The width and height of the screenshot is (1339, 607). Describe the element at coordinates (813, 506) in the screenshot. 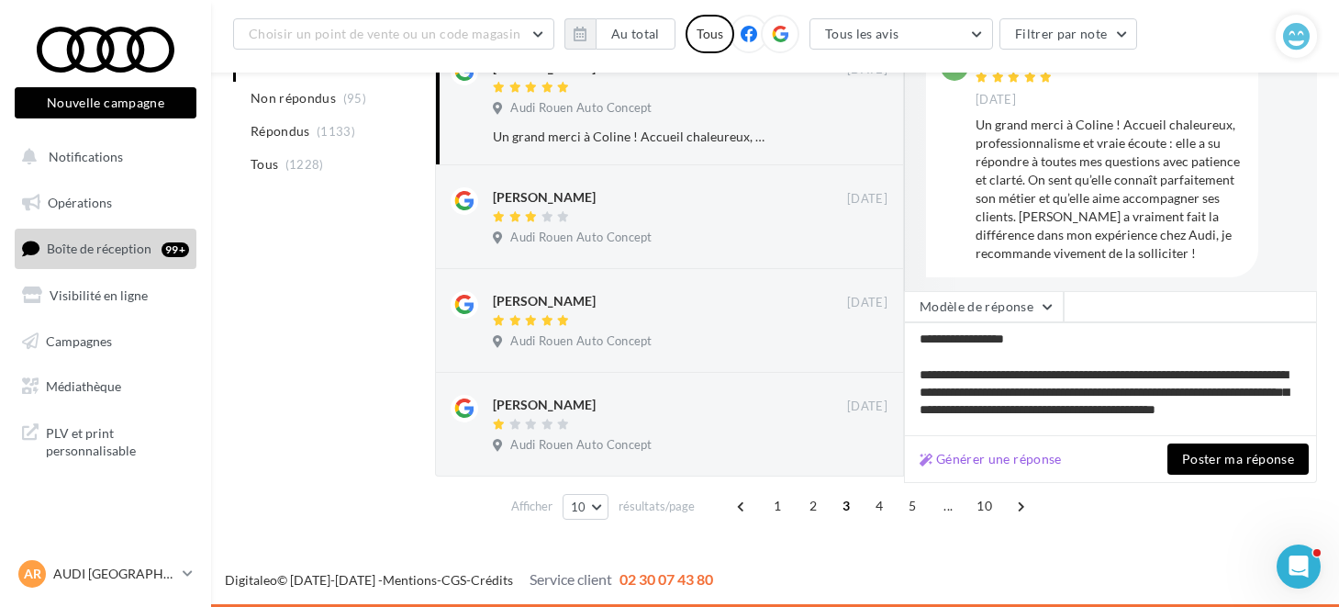

I see `span: 2` at that location.